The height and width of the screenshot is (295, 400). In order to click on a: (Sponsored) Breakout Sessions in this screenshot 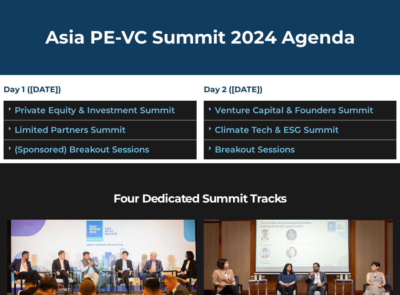, I will do `click(82, 149)`.